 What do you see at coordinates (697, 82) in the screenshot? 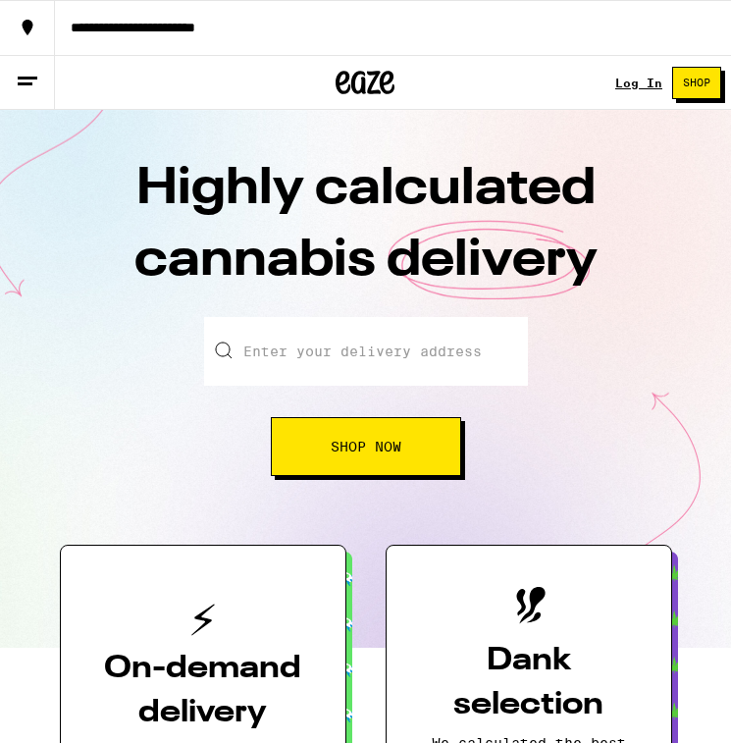
I see `span: Shop` at bounding box center [697, 82].